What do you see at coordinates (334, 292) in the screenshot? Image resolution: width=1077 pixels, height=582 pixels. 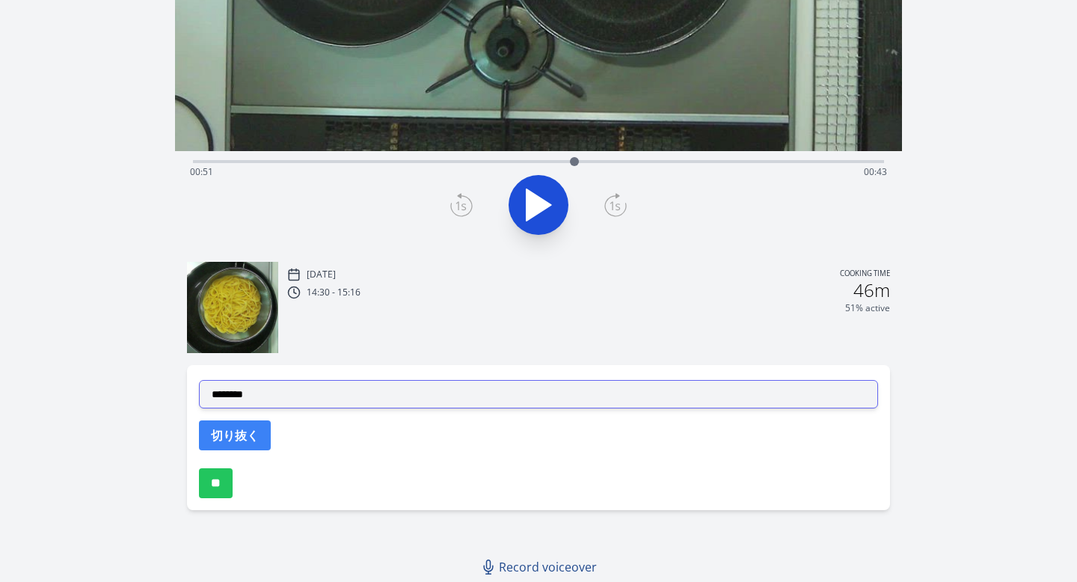 I see `p: 14:30 - 15:16` at bounding box center [334, 292].